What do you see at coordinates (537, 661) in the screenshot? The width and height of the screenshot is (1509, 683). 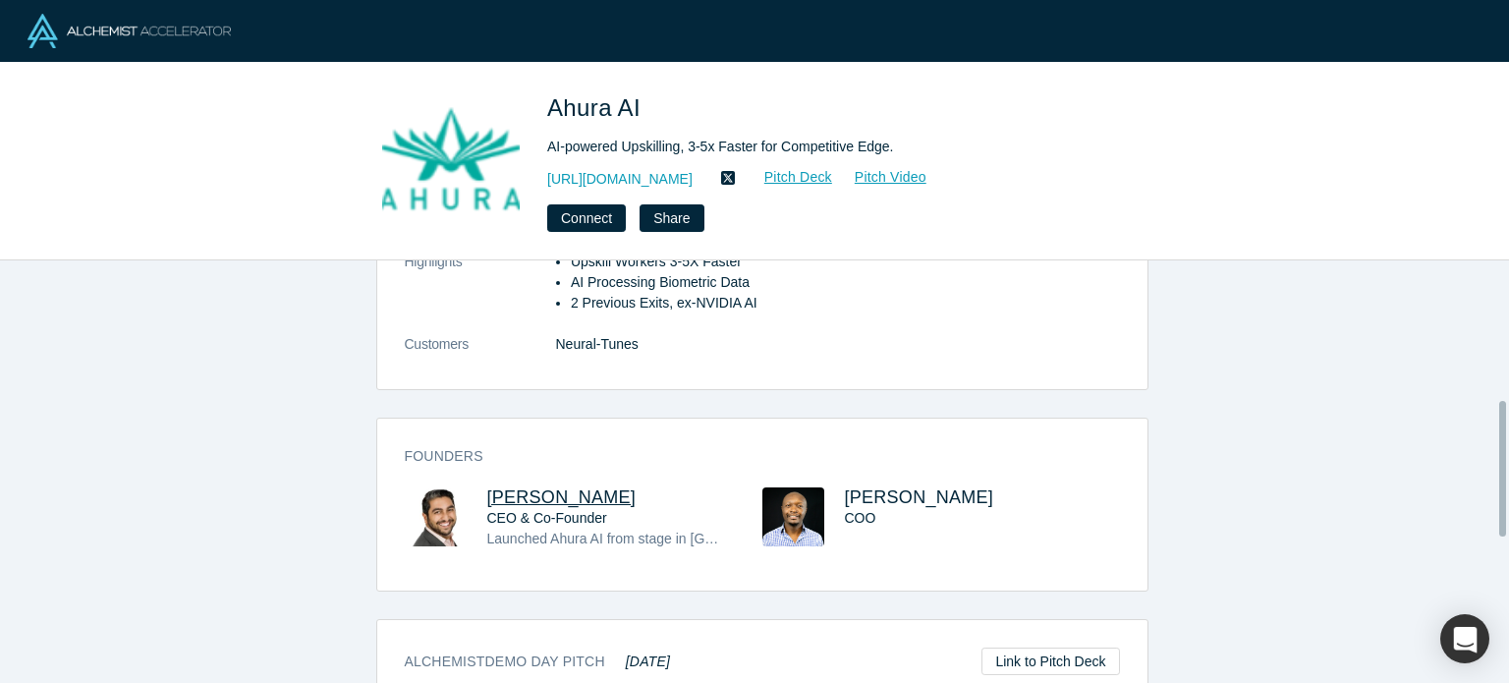 I see `h3: Alchemist Demo Day Pitch` at bounding box center [537, 661].